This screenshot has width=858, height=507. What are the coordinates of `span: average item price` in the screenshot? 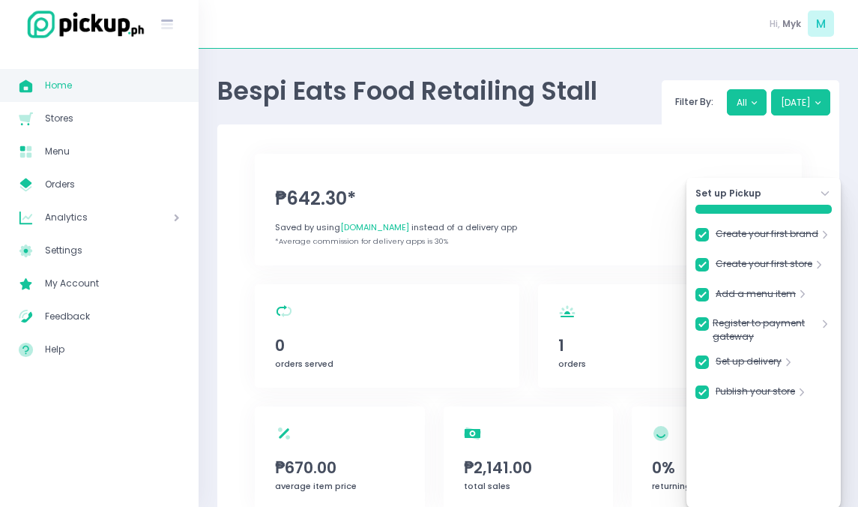 It's located at (316, 486).